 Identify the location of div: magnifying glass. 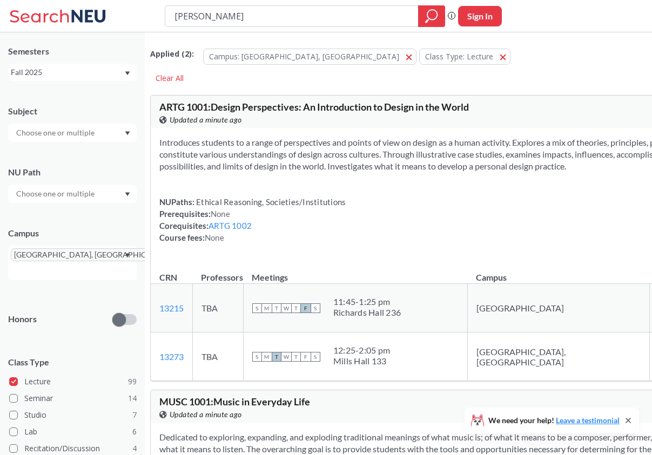
(432, 16).